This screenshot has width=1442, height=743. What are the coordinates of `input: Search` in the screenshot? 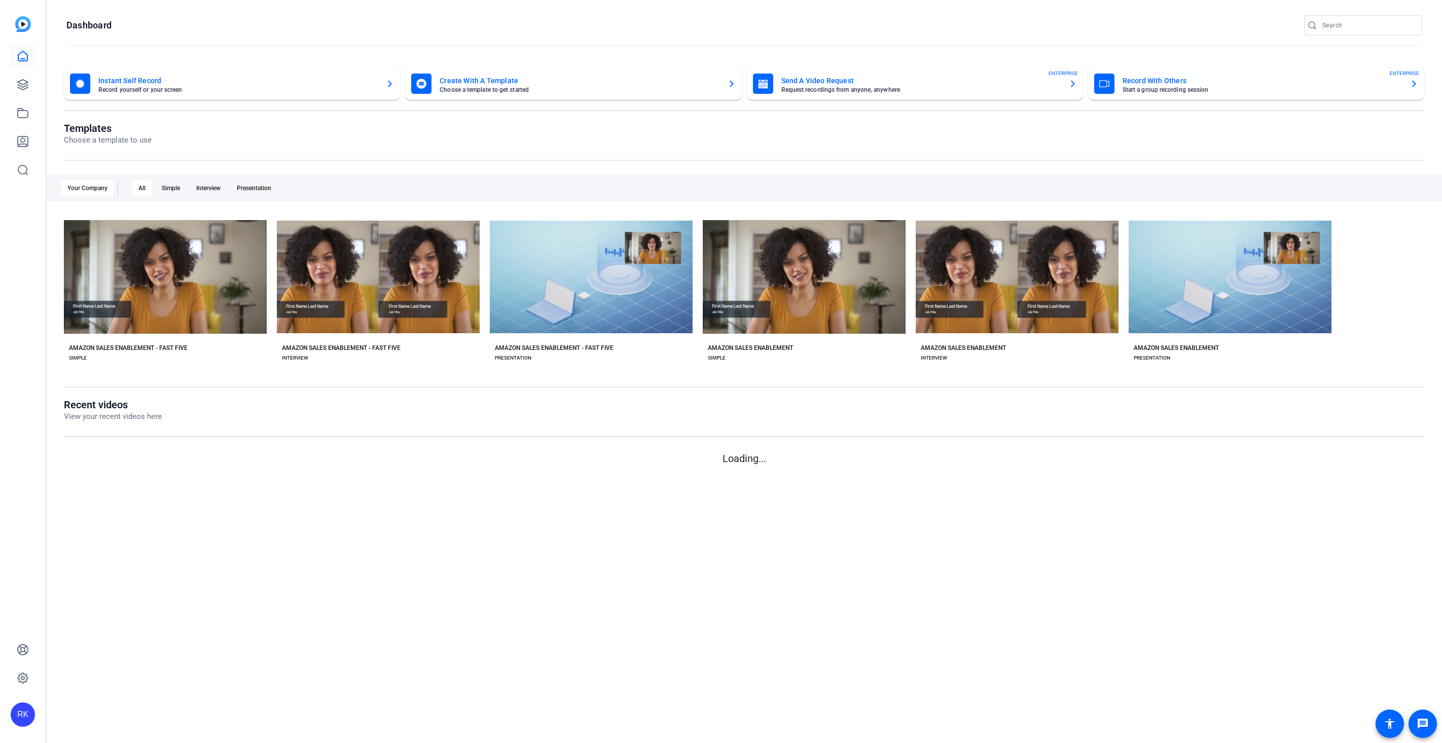 It's located at (1368, 25).